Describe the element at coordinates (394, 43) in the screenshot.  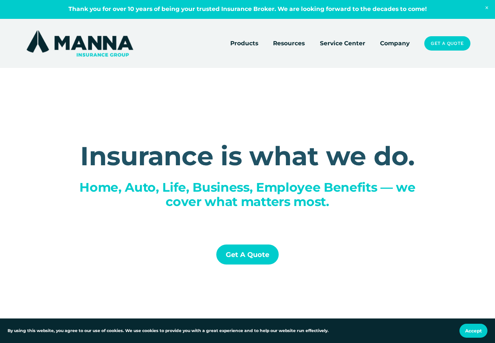
I see `a: Company` at that location.